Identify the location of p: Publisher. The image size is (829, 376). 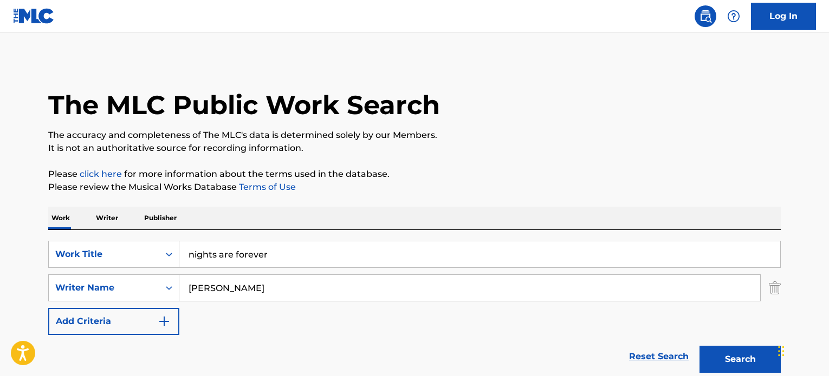
(160, 218).